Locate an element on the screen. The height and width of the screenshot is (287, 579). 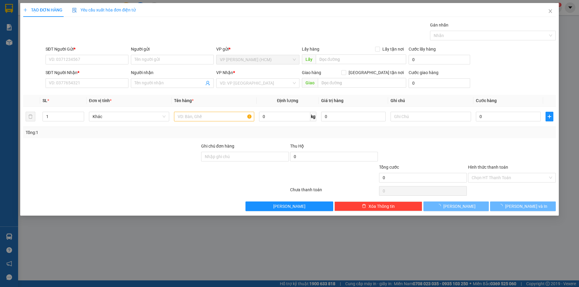
label: Gán nhãn is located at coordinates (439, 25).